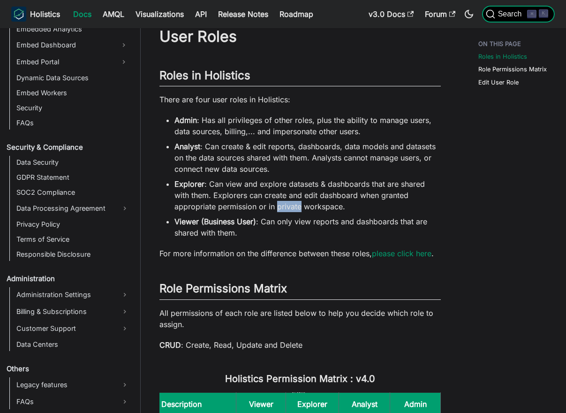 The image size is (566, 413). What do you see at coordinates (68, 147) in the screenshot?
I see `a: Security & Compliance` at bounding box center [68, 147].